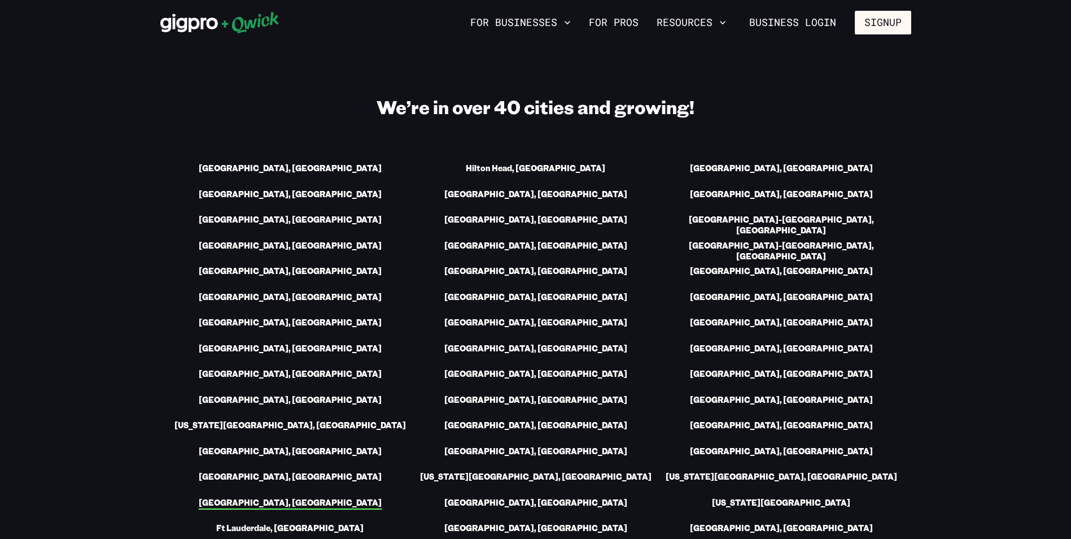  Describe the element at coordinates (536, 107) in the screenshot. I see `h2: We’re in over 40 cities and growing!` at that location.